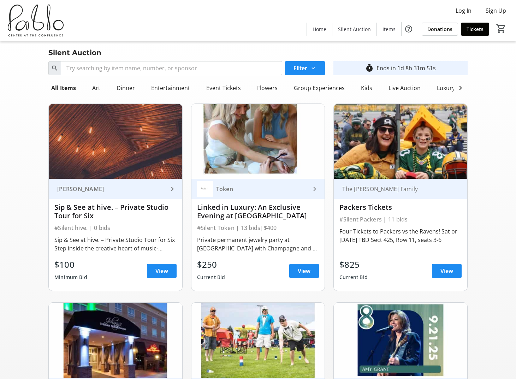  What do you see at coordinates (439, 29) in the screenshot?
I see `a: Donations` at bounding box center [439, 29].